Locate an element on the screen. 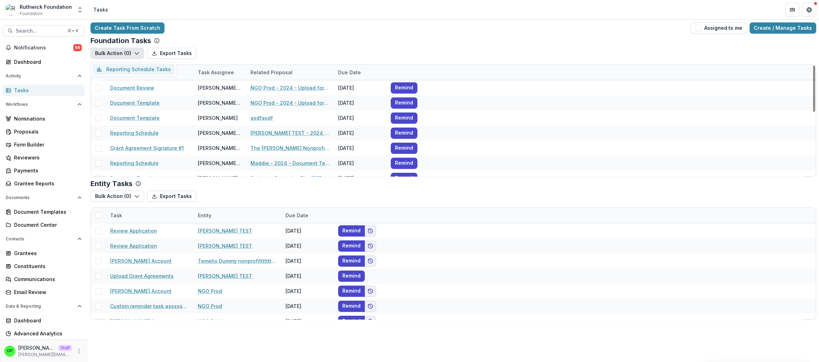  a: Create / Manage Tasks is located at coordinates (783, 28).